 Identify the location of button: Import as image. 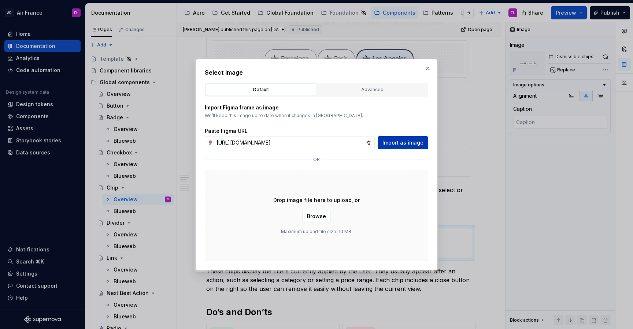
(403, 143).